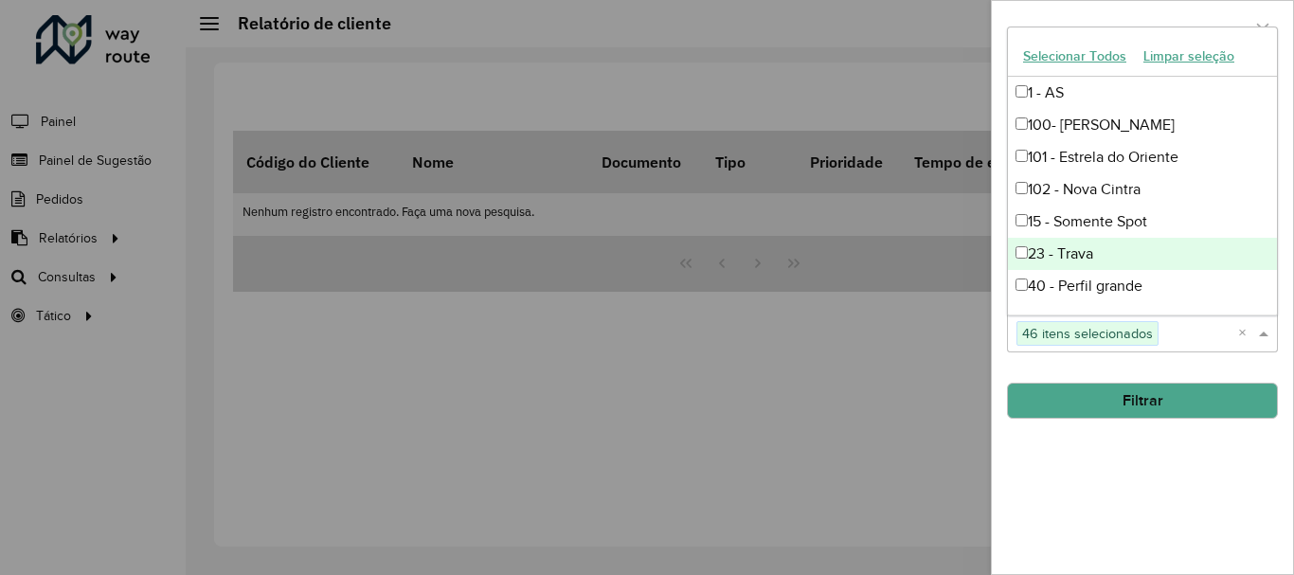  What do you see at coordinates (1143, 157) in the screenshot?
I see `div: 101 - Estrela do Oriente` at bounding box center [1143, 157].